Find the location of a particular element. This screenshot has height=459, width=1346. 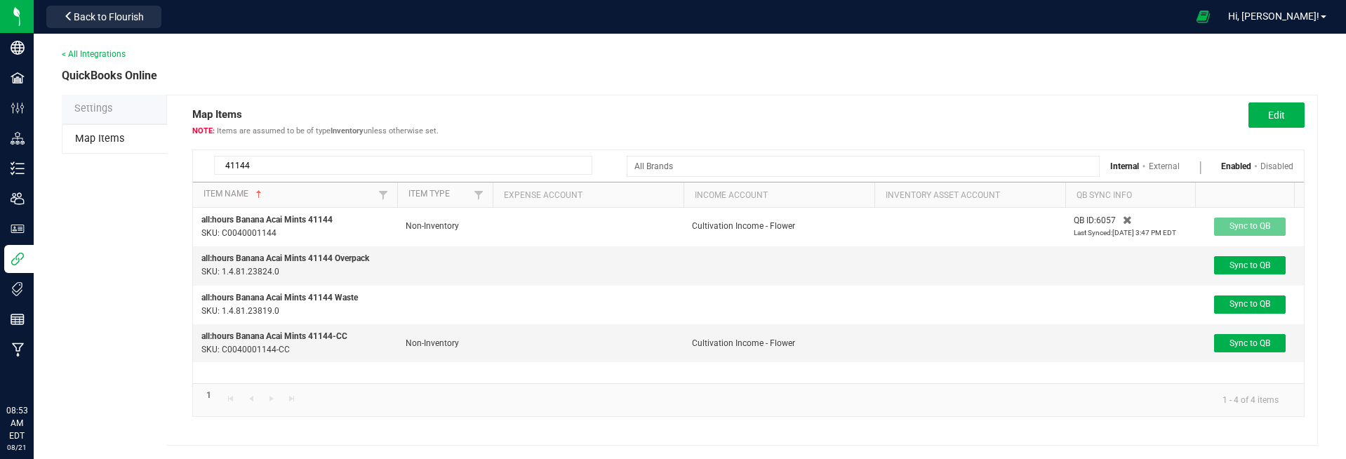

span: Open Ecommerce Menu is located at coordinates (1203, 16).